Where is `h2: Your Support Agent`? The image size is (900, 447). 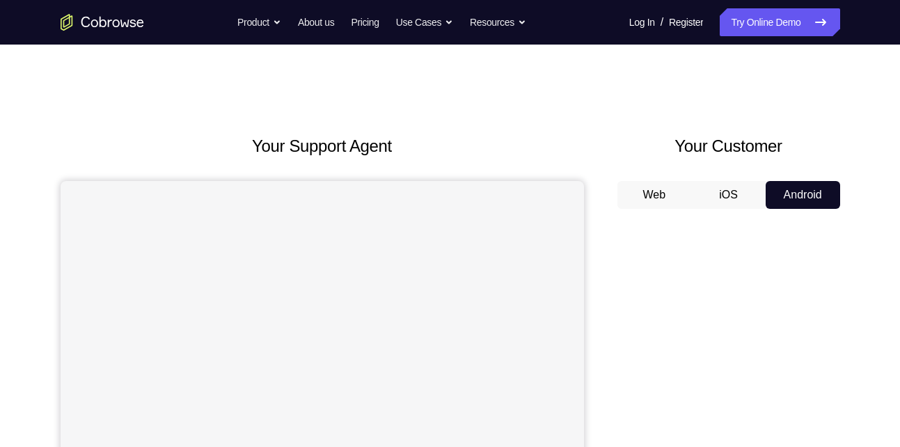
h2: Your Support Agent is located at coordinates (322, 146).